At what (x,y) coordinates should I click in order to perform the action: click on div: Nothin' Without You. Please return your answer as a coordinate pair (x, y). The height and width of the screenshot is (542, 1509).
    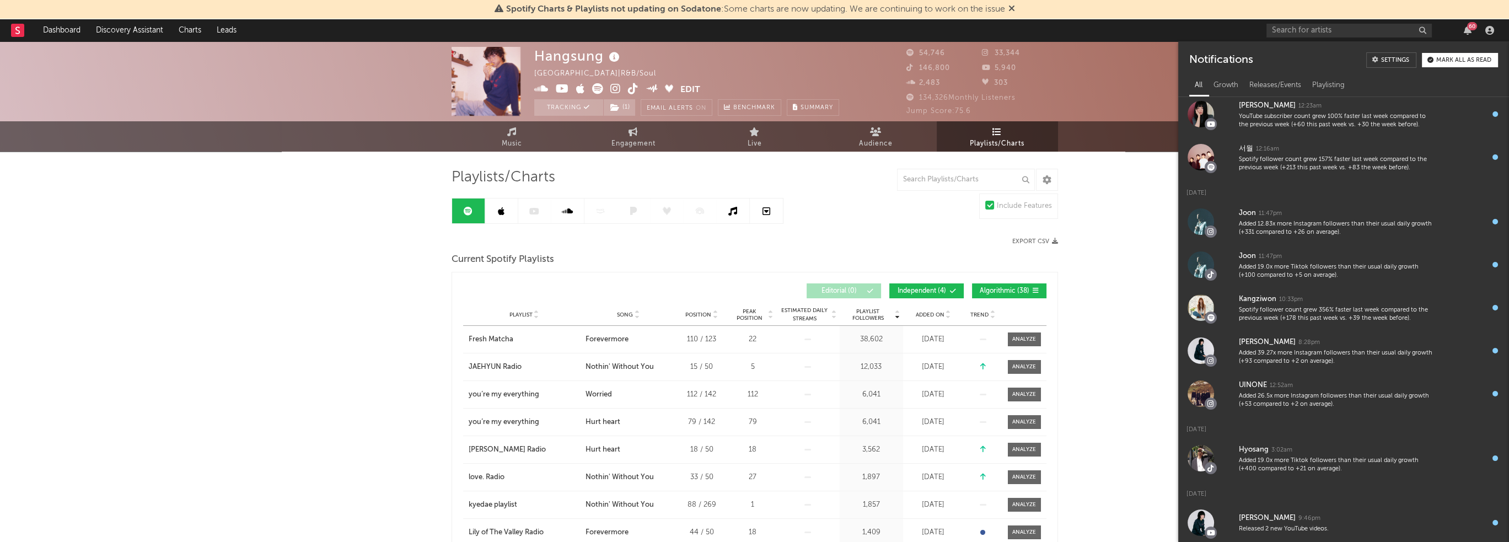
    Looking at the image, I should click on (620, 367).